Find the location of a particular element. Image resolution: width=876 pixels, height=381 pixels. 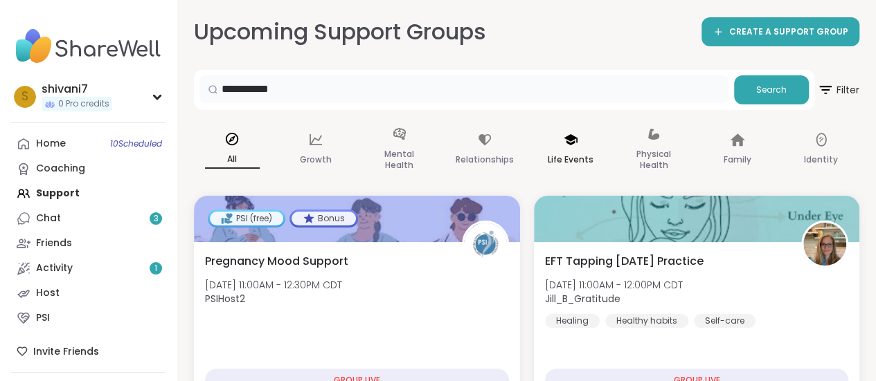

p: Relationships is located at coordinates (484, 160).